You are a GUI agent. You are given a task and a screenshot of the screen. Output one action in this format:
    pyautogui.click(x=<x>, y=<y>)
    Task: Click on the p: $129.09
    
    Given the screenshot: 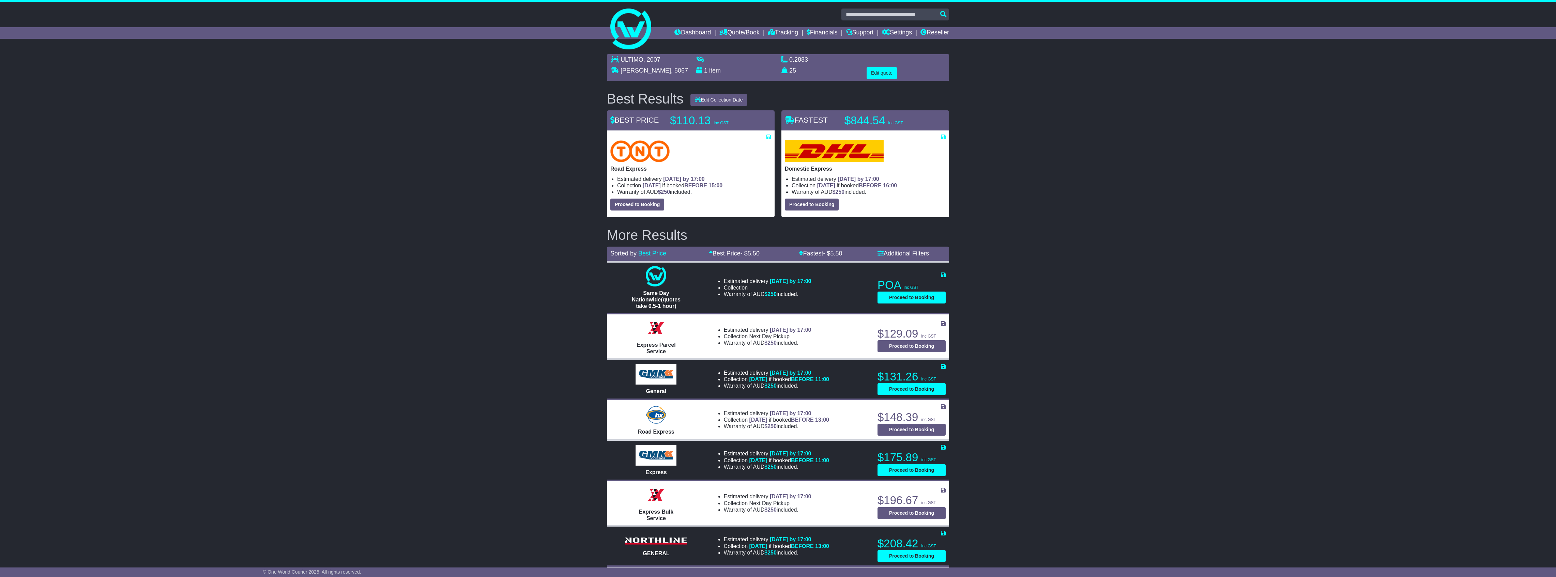 What is the action you would take?
    pyautogui.click(x=912, y=334)
    